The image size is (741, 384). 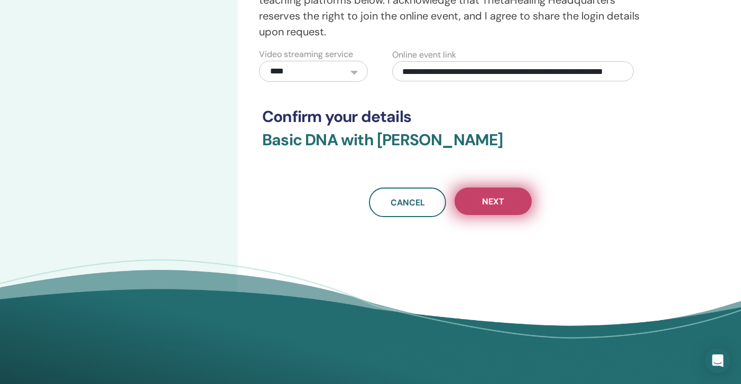 What do you see at coordinates (424, 55) in the screenshot?
I see `label: Online event link` at bounding box center [424, 55].